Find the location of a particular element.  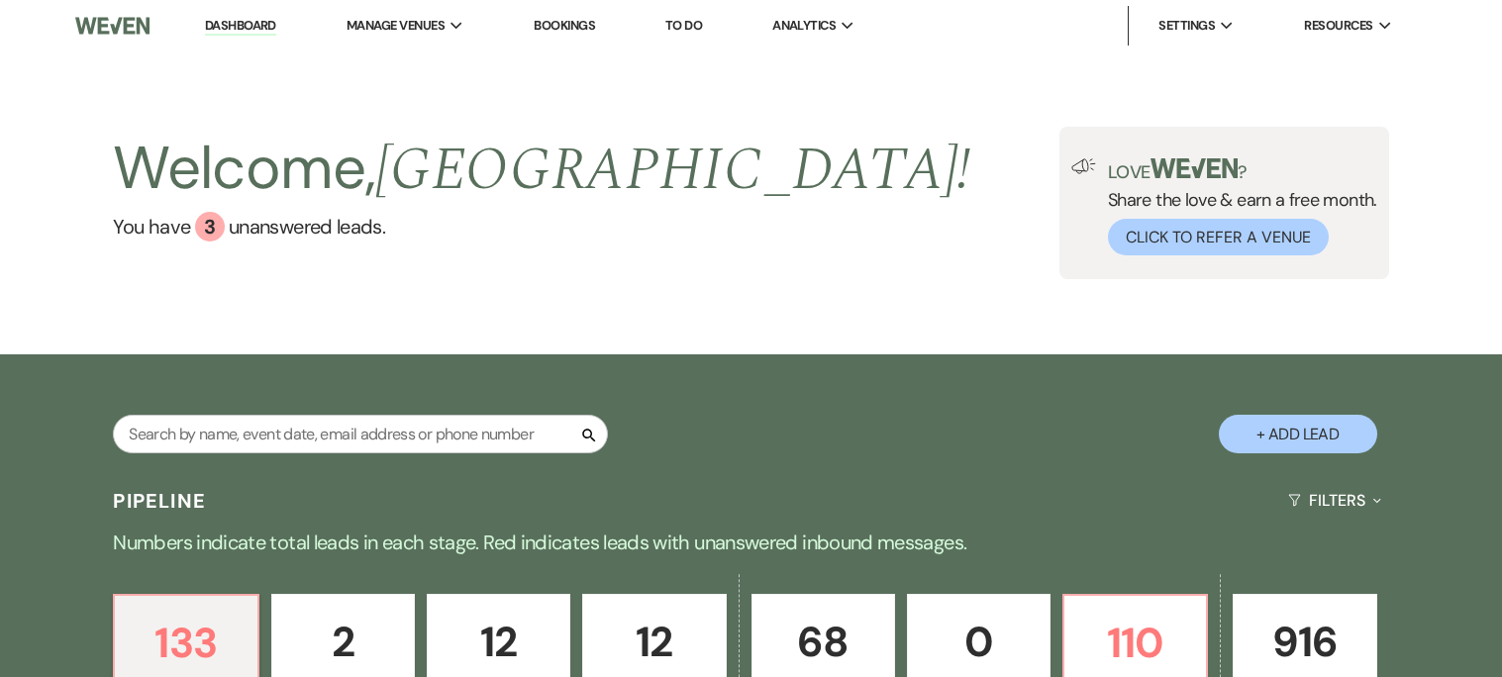

p: 110 is located at coordinates (1135, 643).